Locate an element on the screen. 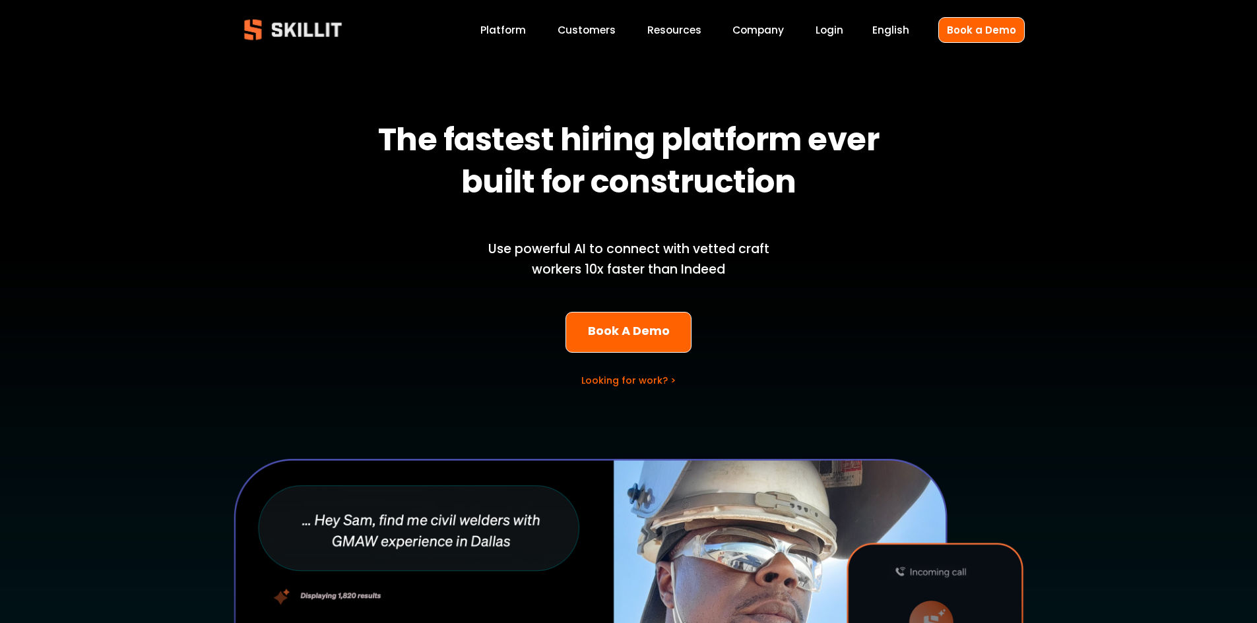  a: Skillit is located at coordinates (293, 30).